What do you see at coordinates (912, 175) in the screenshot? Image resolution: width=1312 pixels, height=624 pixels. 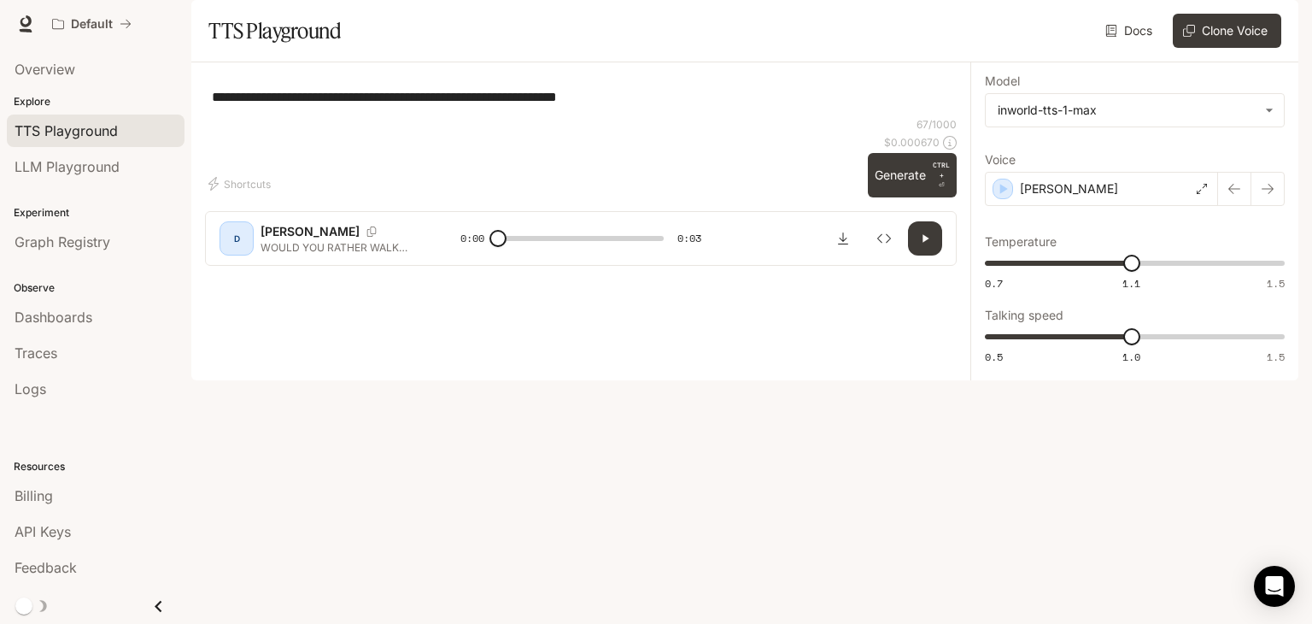 I see `button: GenerateCTRL +⏎` at bounding box center [912, 175].